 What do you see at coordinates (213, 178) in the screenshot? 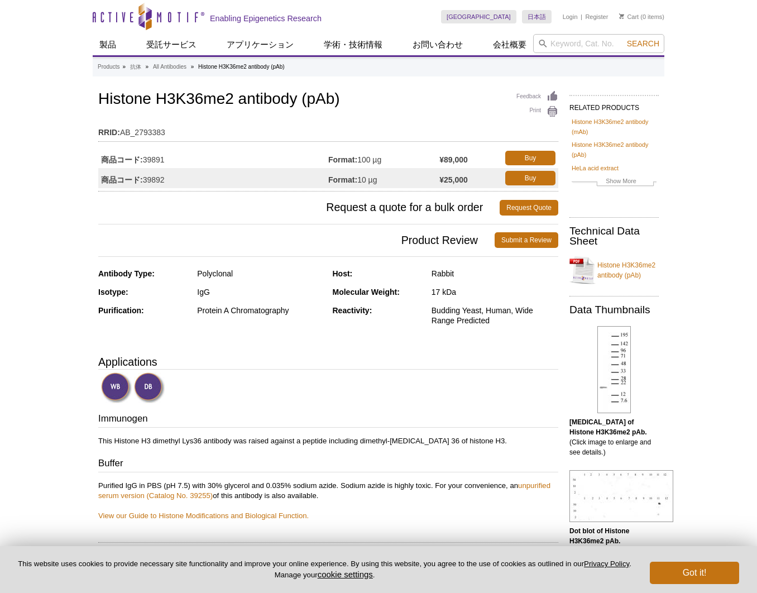
I see `td: 39892` at bounding box center [213, 178].